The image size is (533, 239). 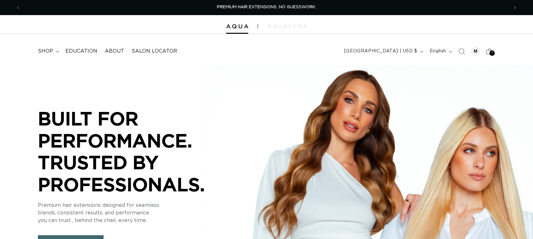 I want to click on span: shop, so click(x=45, y=51).